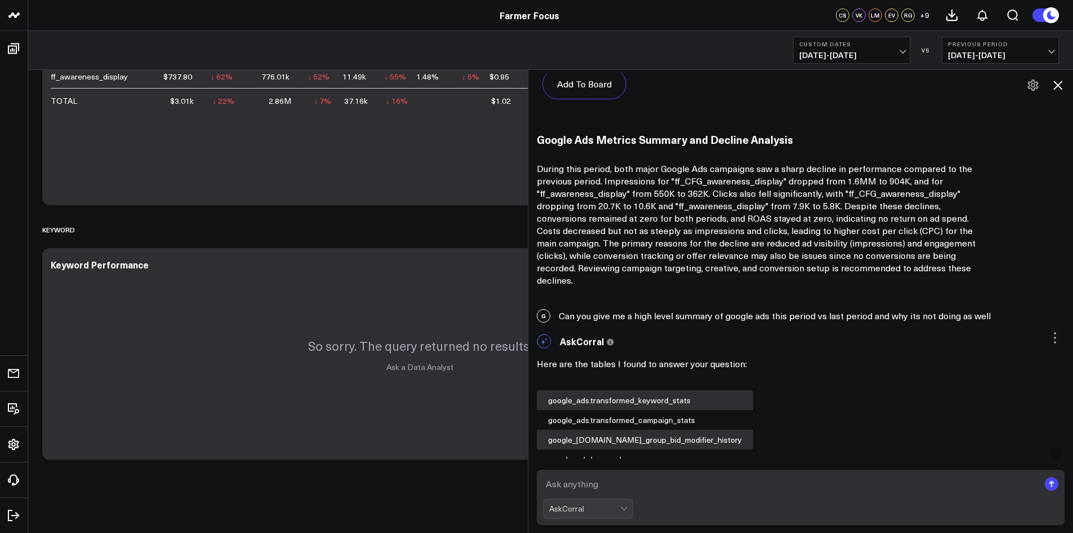 This screenshot has height=533, width=1073. I want to click on div: ↓ 22%, so click(223, 101).